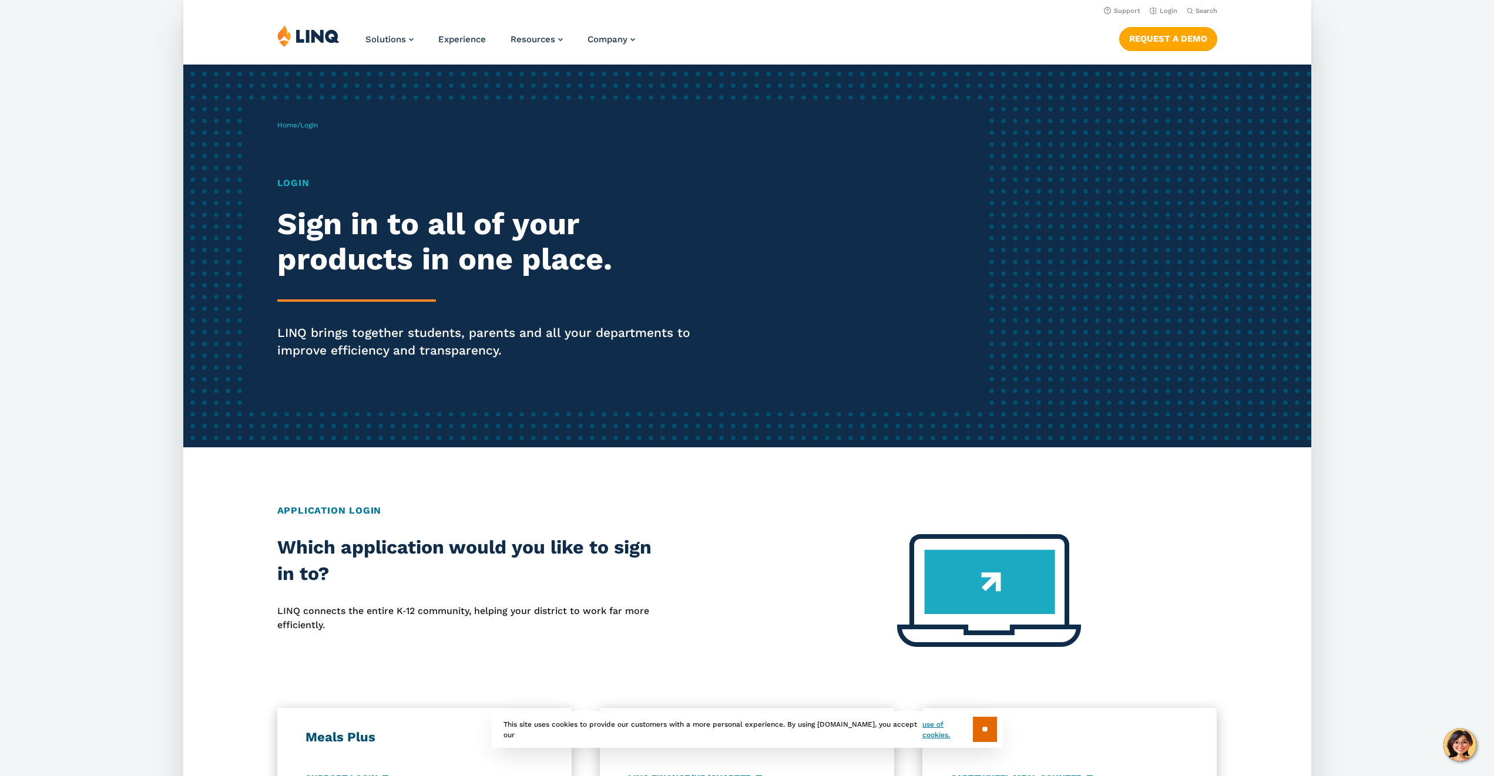  I want to click on nav: Utility Navigation, so click(747, 10).